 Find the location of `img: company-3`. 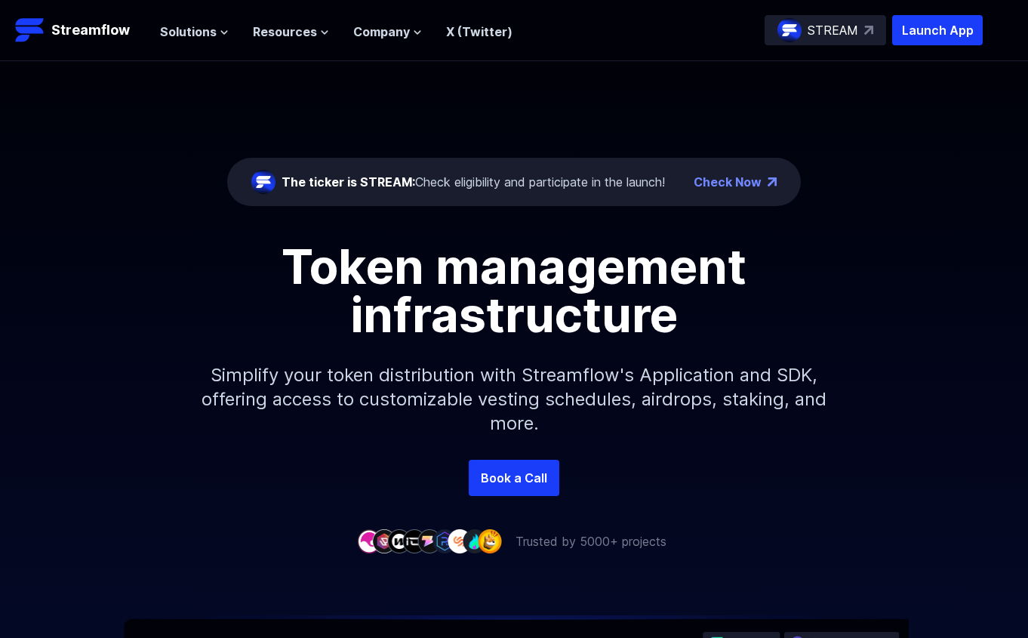

img: company-3 is located at coordinates (399, 541).